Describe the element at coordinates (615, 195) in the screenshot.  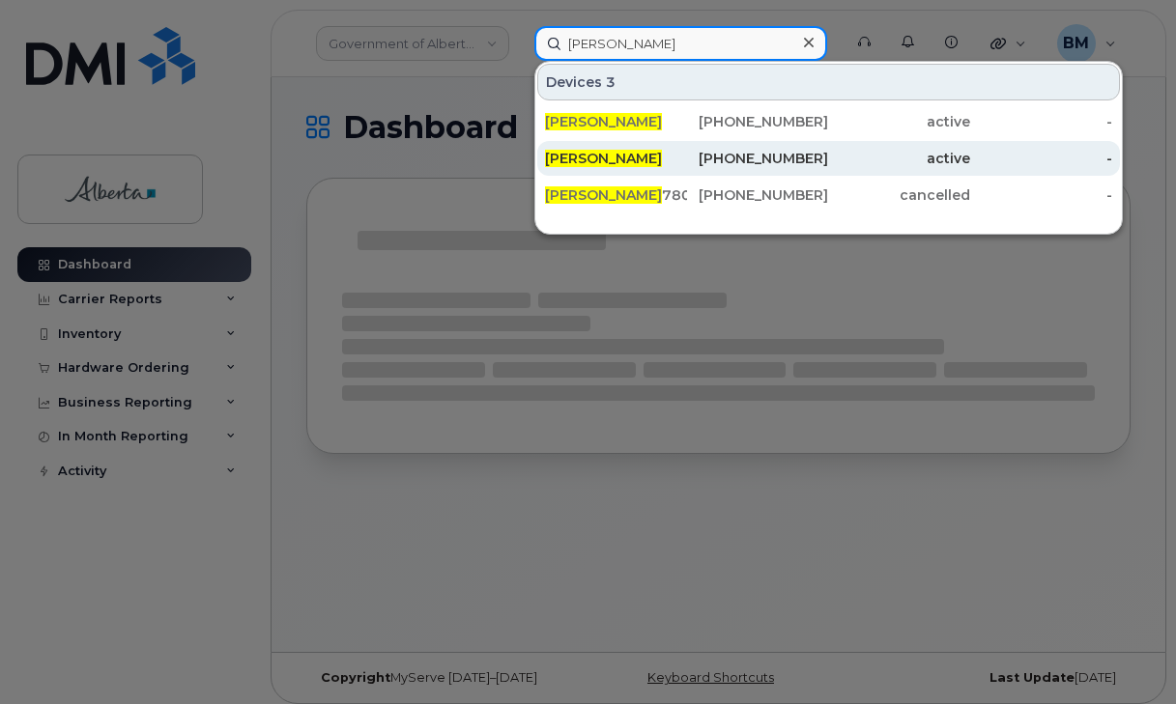
I see `div: 7808637211` at that location.